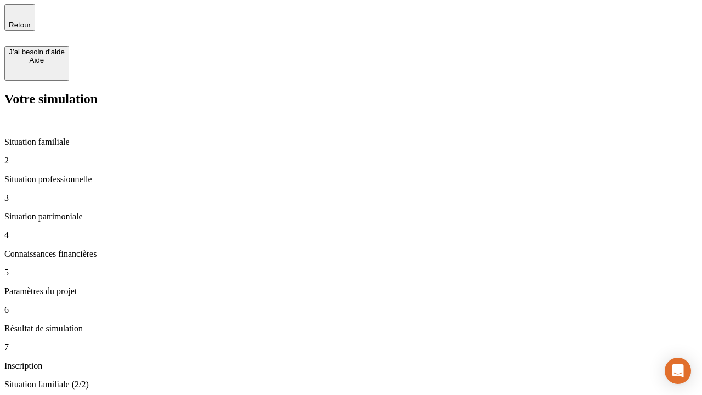 This screenshot has width=702, height=395. What do you see at coordinates (351, 254) in the screenshot?
I see `p: Connaissances financières` at bounding box center [351, 254].